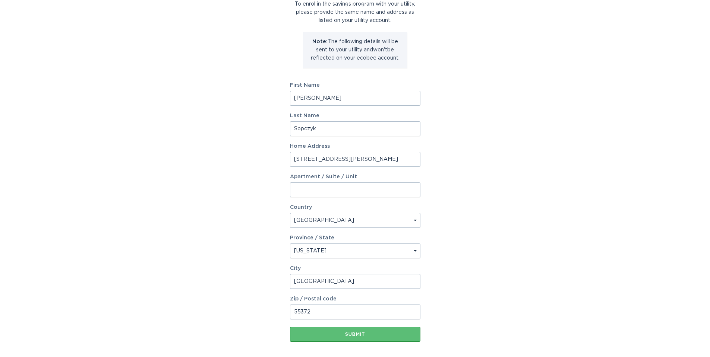 This screenshot has height=357, width=710. Describe the element at coordinates (301, 208) in the screenshot. I see `label: Country` at that location.